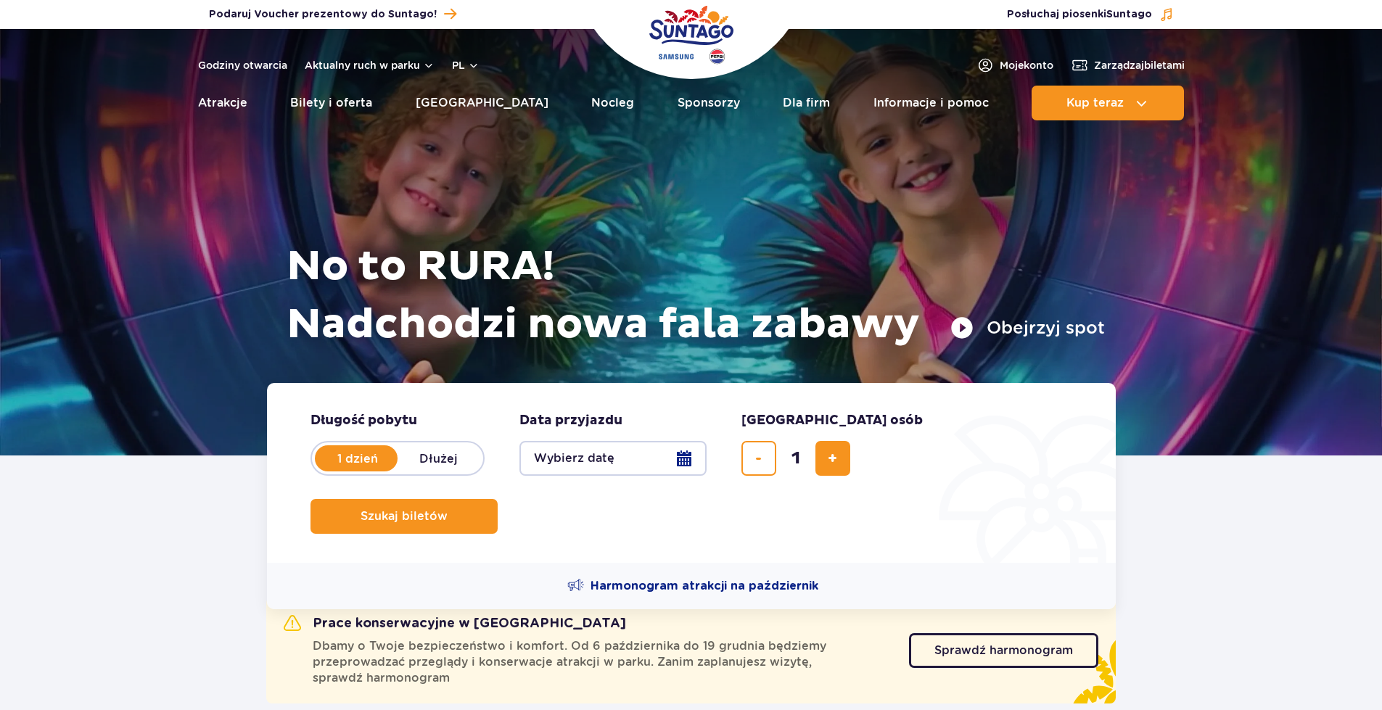 The height and width of the screenshot is (710, 1382). Describe the element at coordinates (1139, 65) in the screenshot. I see `span: Zarządzaj biletami` at that location.